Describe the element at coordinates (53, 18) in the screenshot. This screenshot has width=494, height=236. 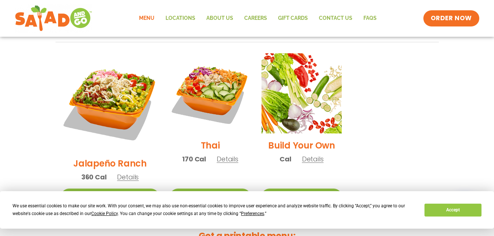
I see `img: new-SAG-logo-768×292` at that location.